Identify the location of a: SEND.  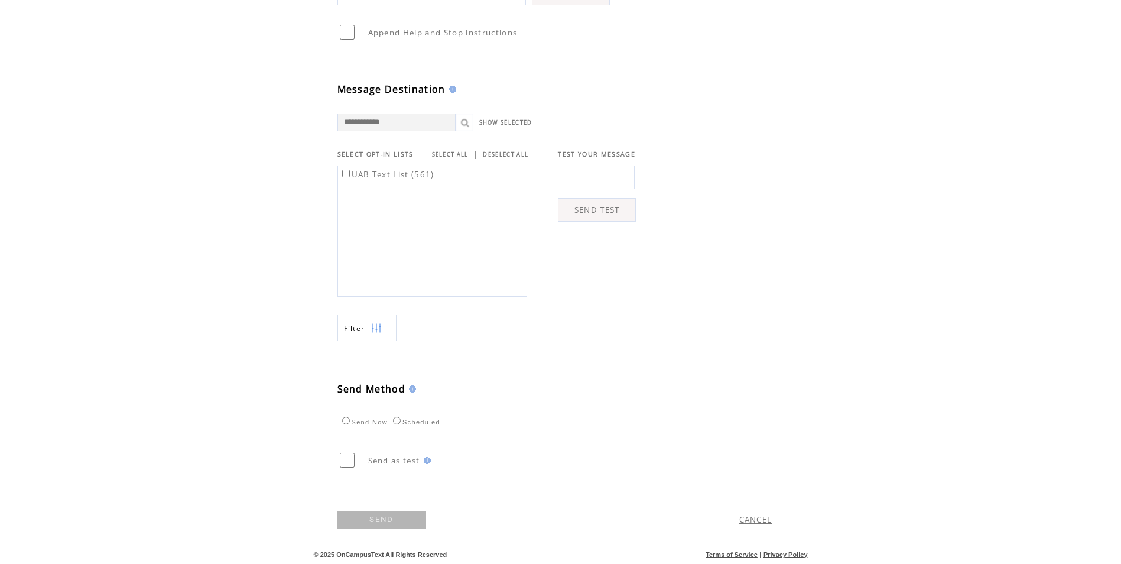
(382, 520).